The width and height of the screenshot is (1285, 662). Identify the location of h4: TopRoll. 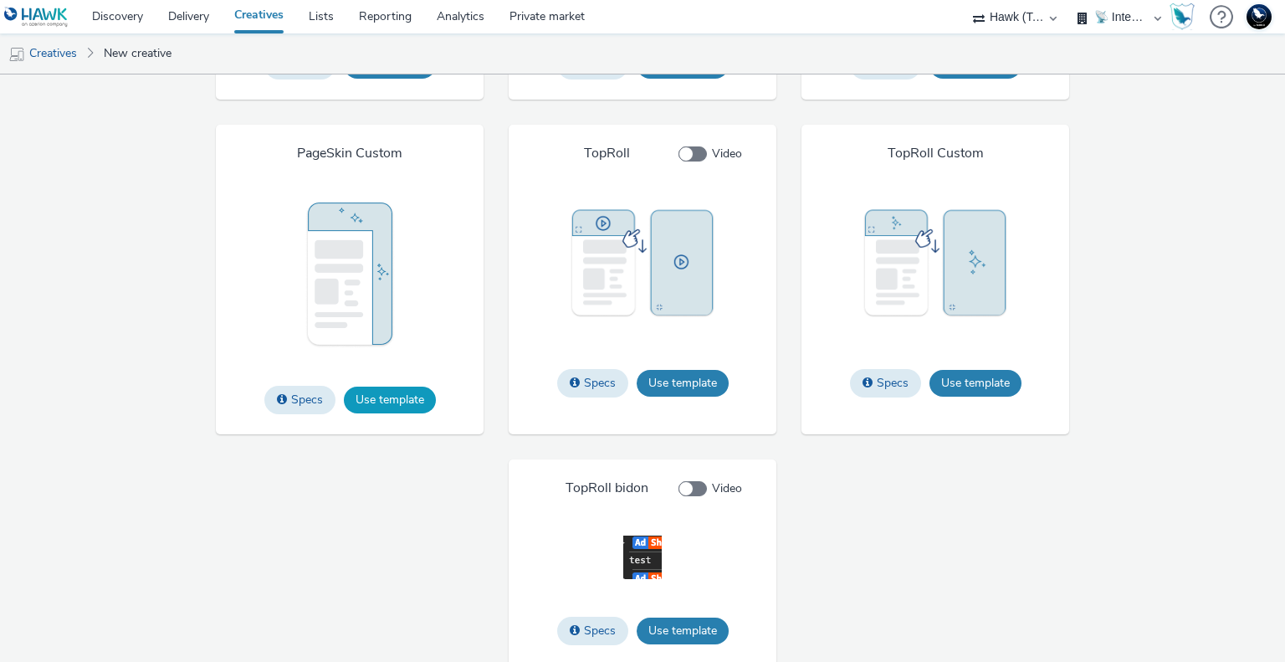
(606, 154).